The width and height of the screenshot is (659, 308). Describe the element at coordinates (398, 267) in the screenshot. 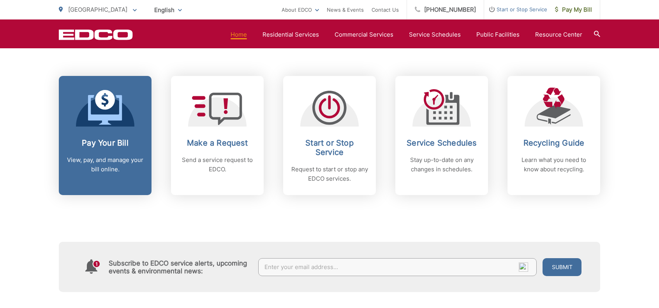

I see `input: Enter your email address...` at that location.